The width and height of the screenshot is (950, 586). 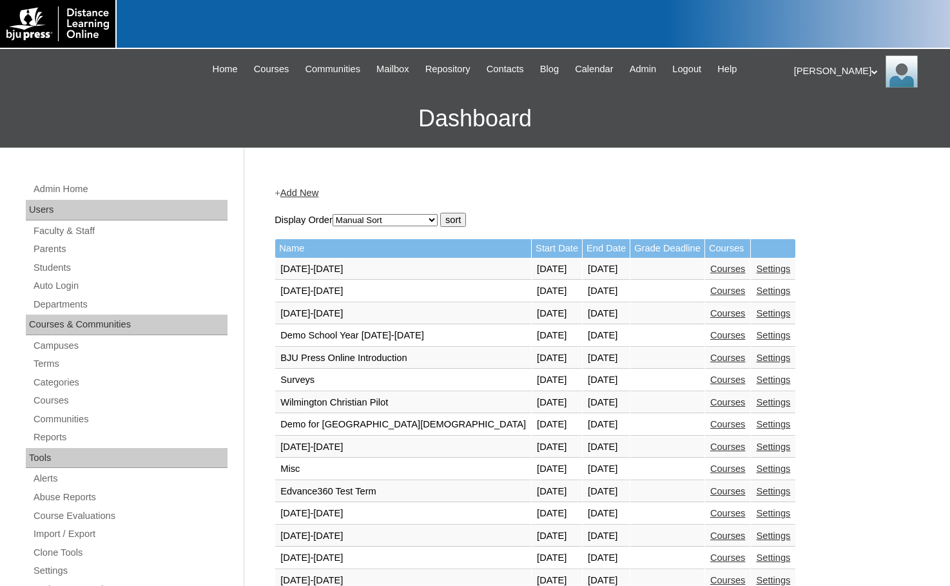 What do you see at coordinates (130, 534) in the screenshot?
I see `a: Import / Export` at bounding box center [130, 534].